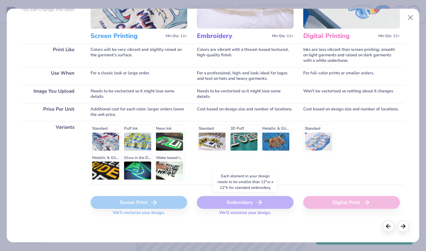 This screenshot has width=426, height=251. Describe the element at coordinates (51, 9) in the screenshot. I see `p: You can change this later.` at that location.